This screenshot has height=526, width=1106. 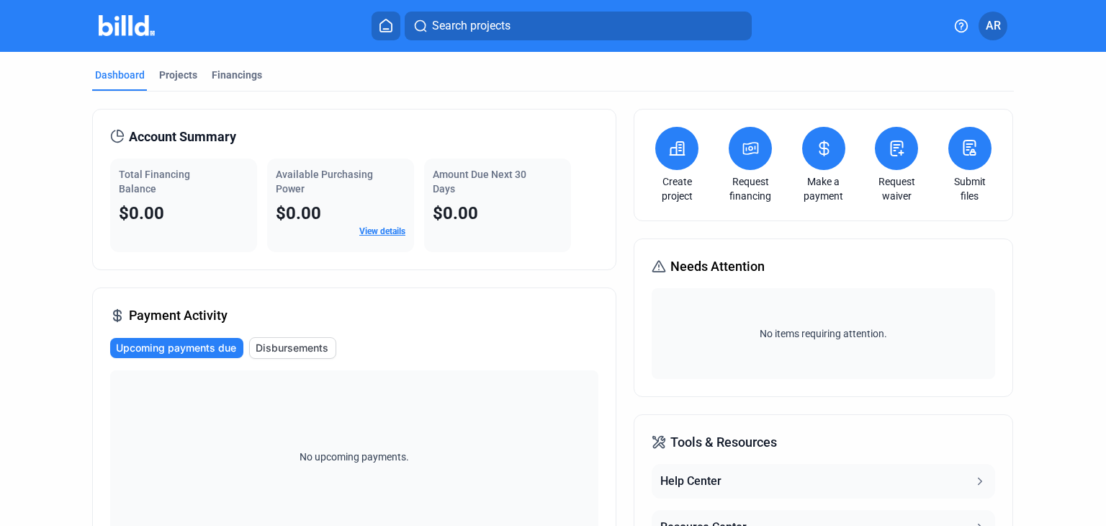 I want to click on span: Amount Due Next 30 Days, so click(x=480, y=182).